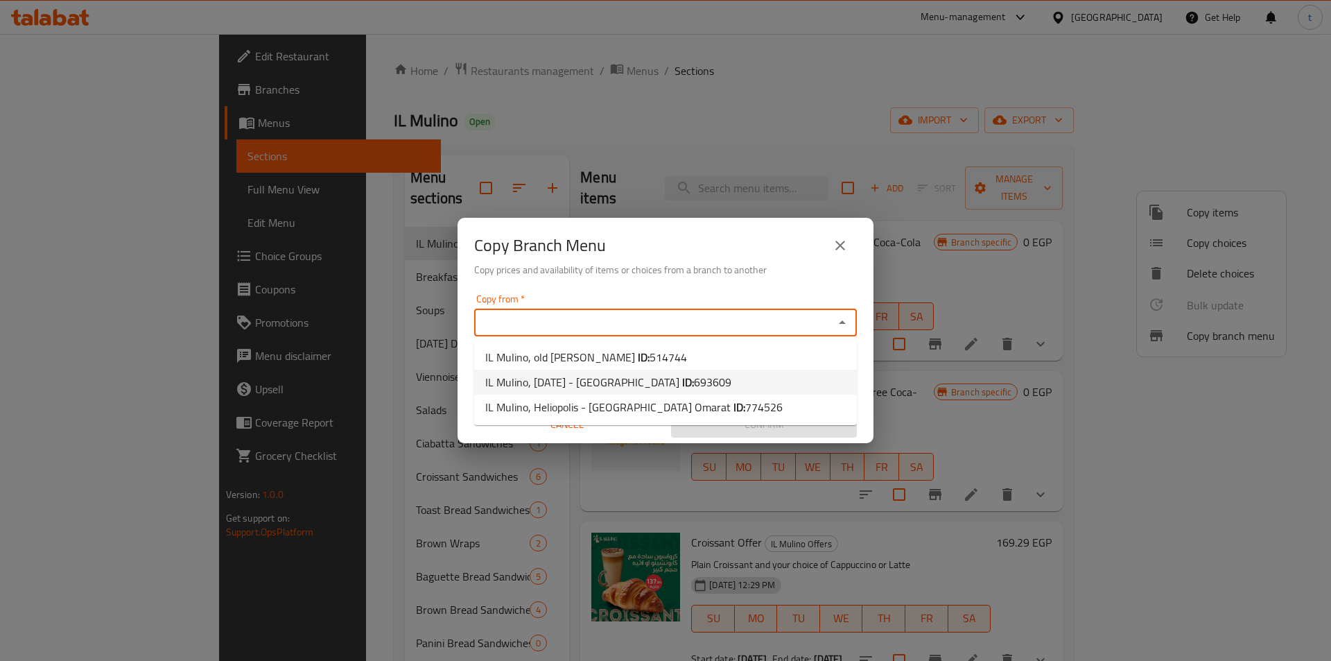 This screenshot has width=1331, height=661. Describe the element at coordinates (840, 245) in the screenshot. I see `button: close` at that location.